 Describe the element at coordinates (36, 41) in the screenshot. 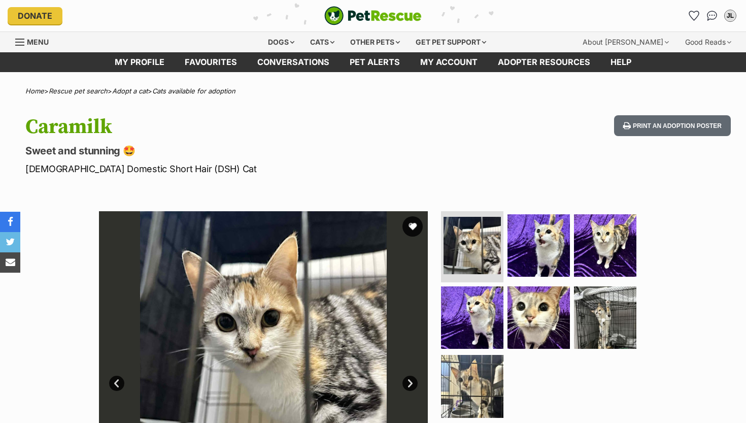

I see `a: Menu` at that location.